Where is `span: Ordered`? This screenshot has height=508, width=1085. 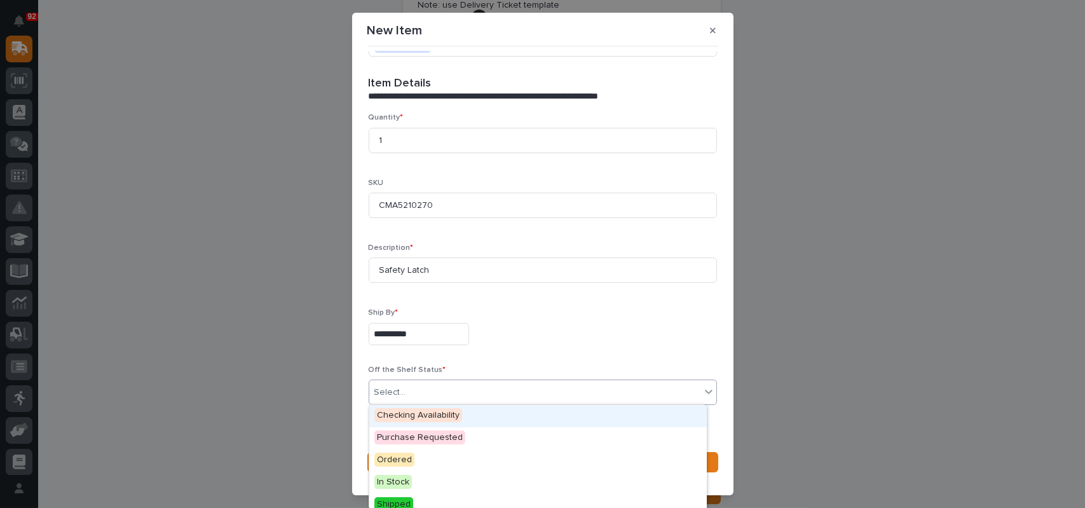 span: Ordered is located at coordinates (394, 460).